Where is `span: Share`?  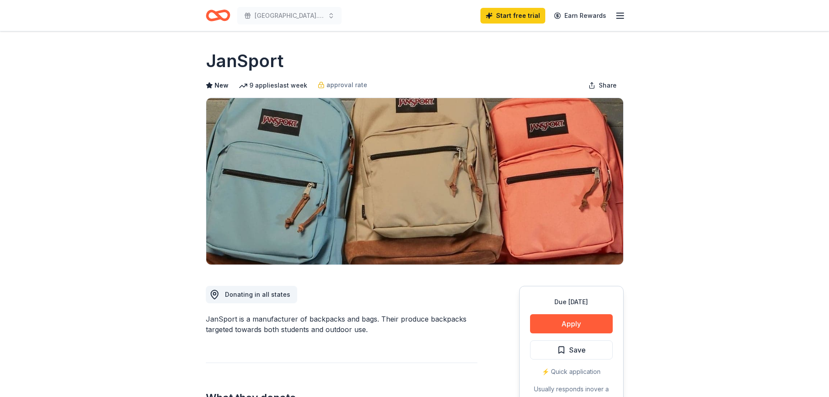
span: Share is located at coordinates (608, 85).